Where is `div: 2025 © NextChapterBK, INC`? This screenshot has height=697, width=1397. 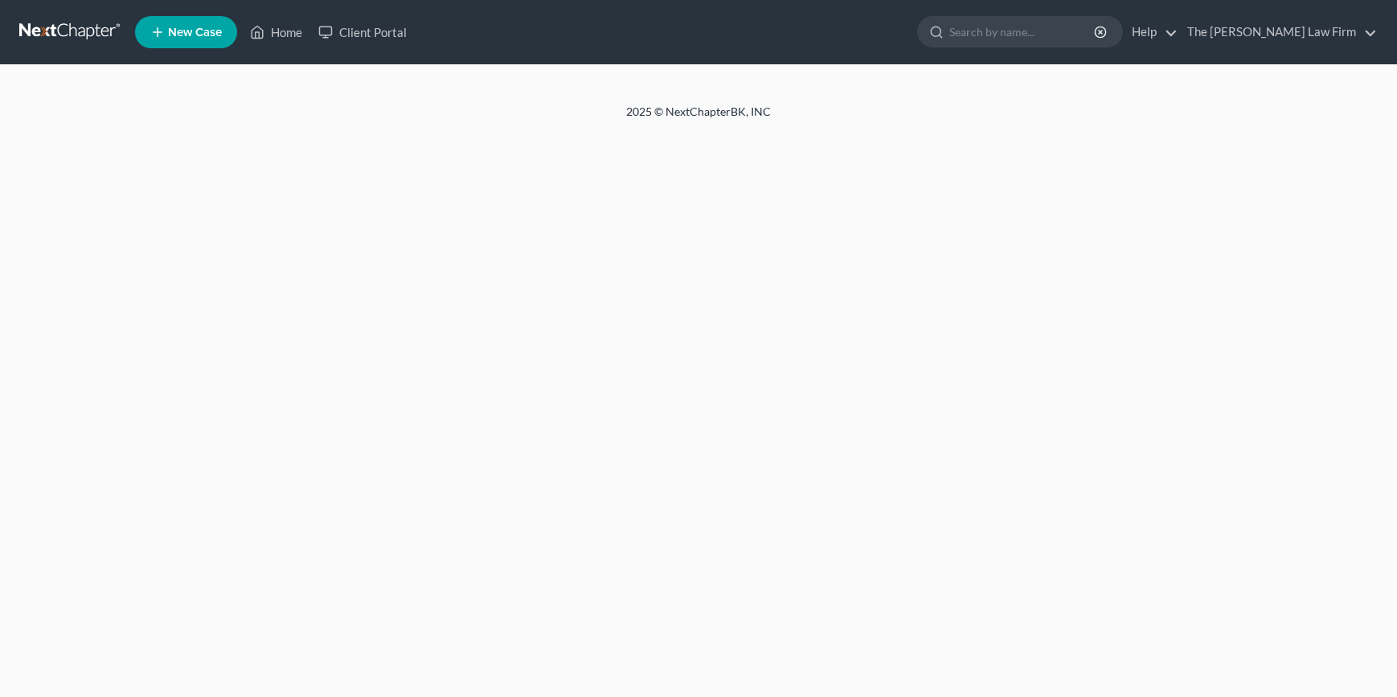
div: 2025 © NextChapterBK, INC is located at coordinates (699, 118).